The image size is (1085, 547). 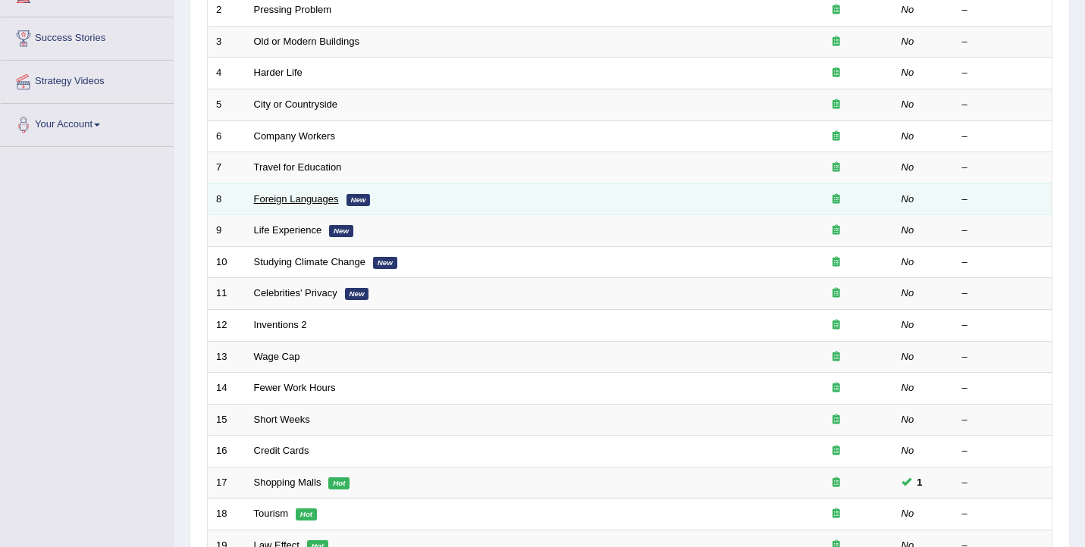 I want to click on td: 5, so click(x=227, y=105).